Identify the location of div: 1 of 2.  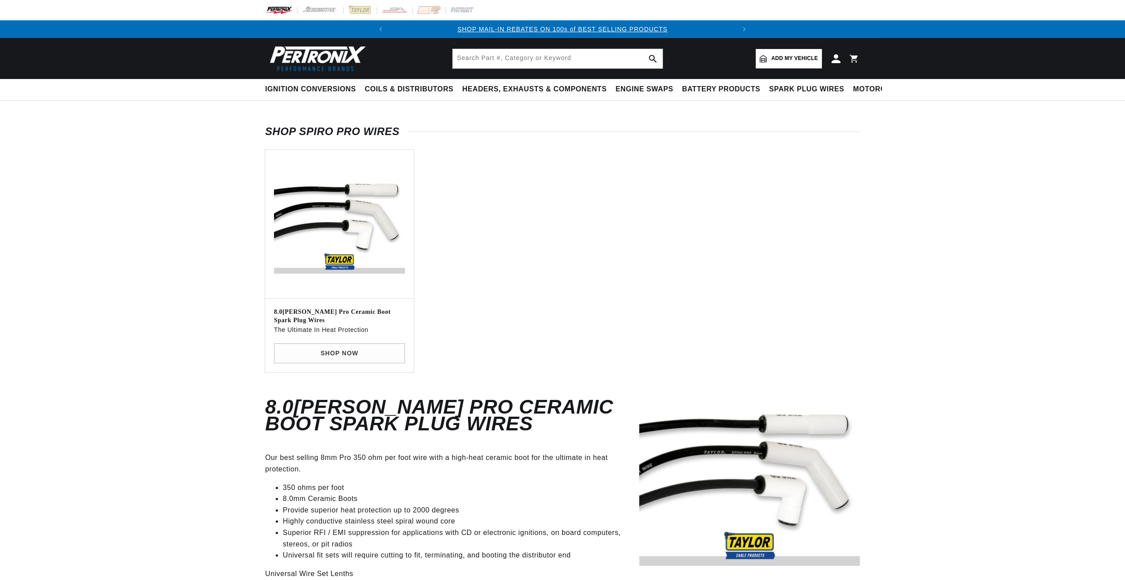
(563, 29).